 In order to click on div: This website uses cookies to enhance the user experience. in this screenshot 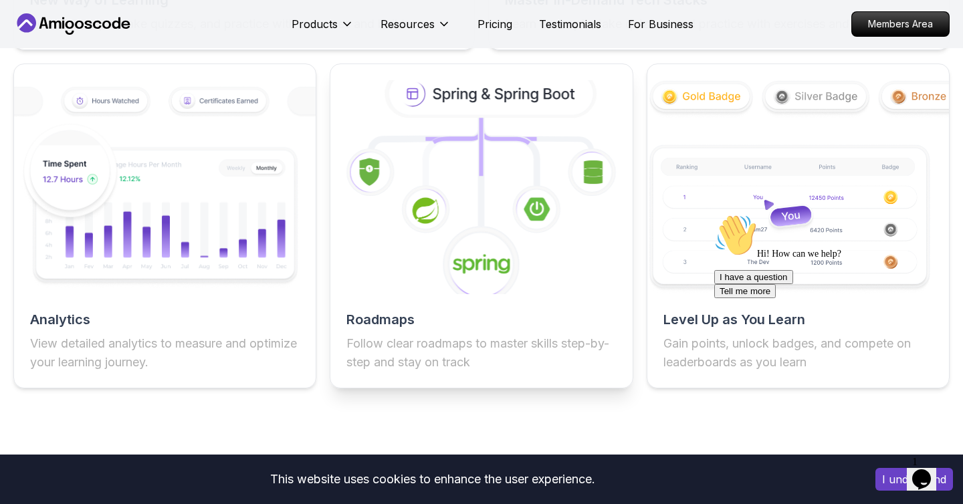, I will do `click(433, 480)`.